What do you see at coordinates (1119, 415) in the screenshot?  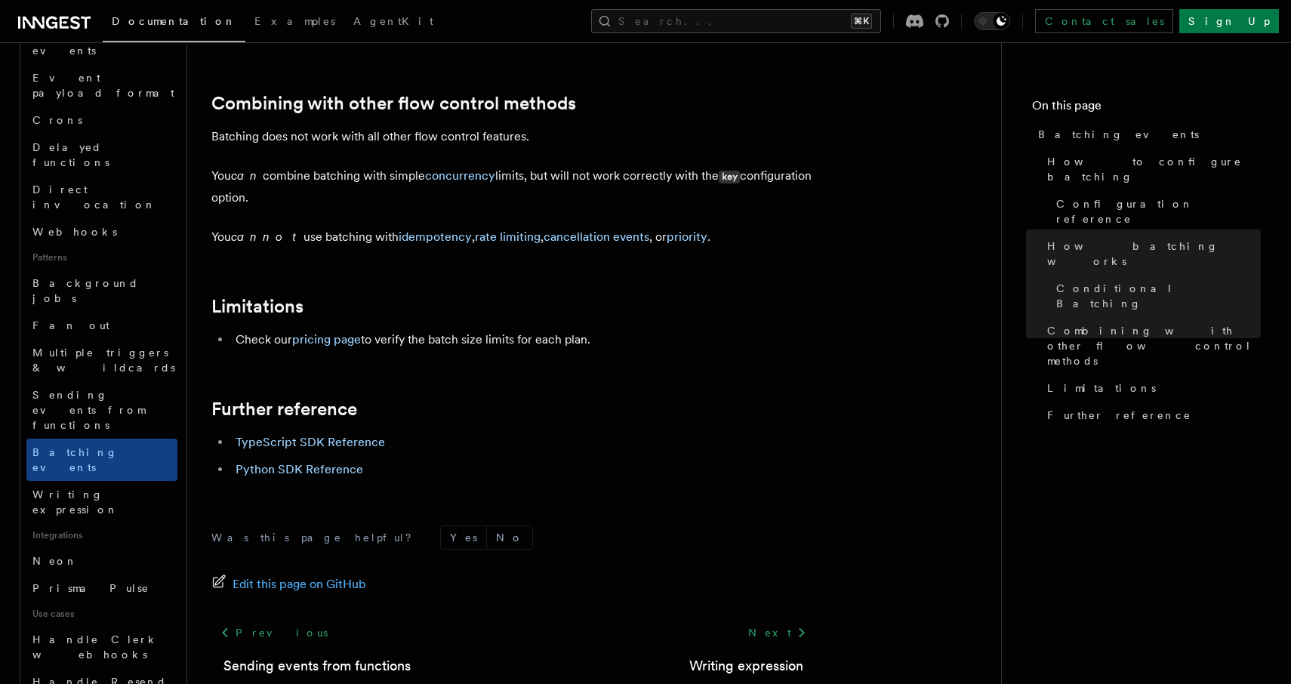 I see `span: Further reference` at bounding box center [1119, 415].